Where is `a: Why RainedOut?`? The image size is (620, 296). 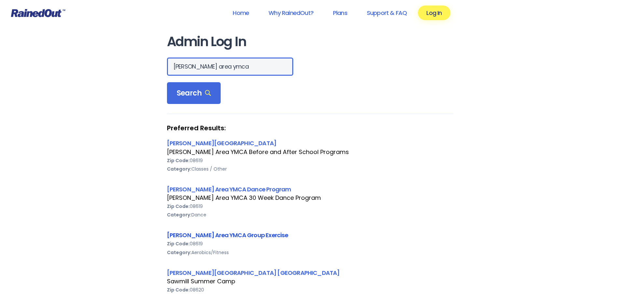
a: Why RainedOut? is located at coordinates (291, 13).